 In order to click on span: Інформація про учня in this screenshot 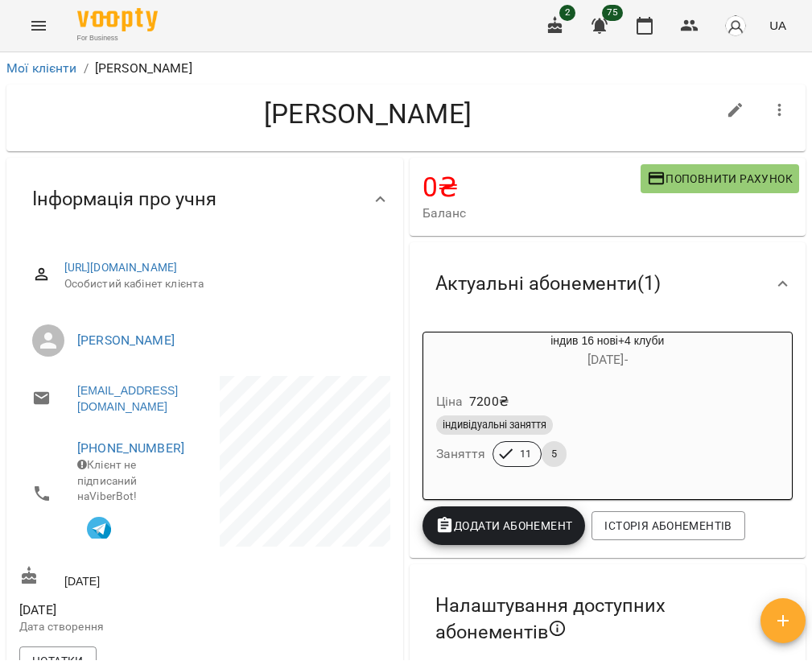, I will do `click(124, 199)`.